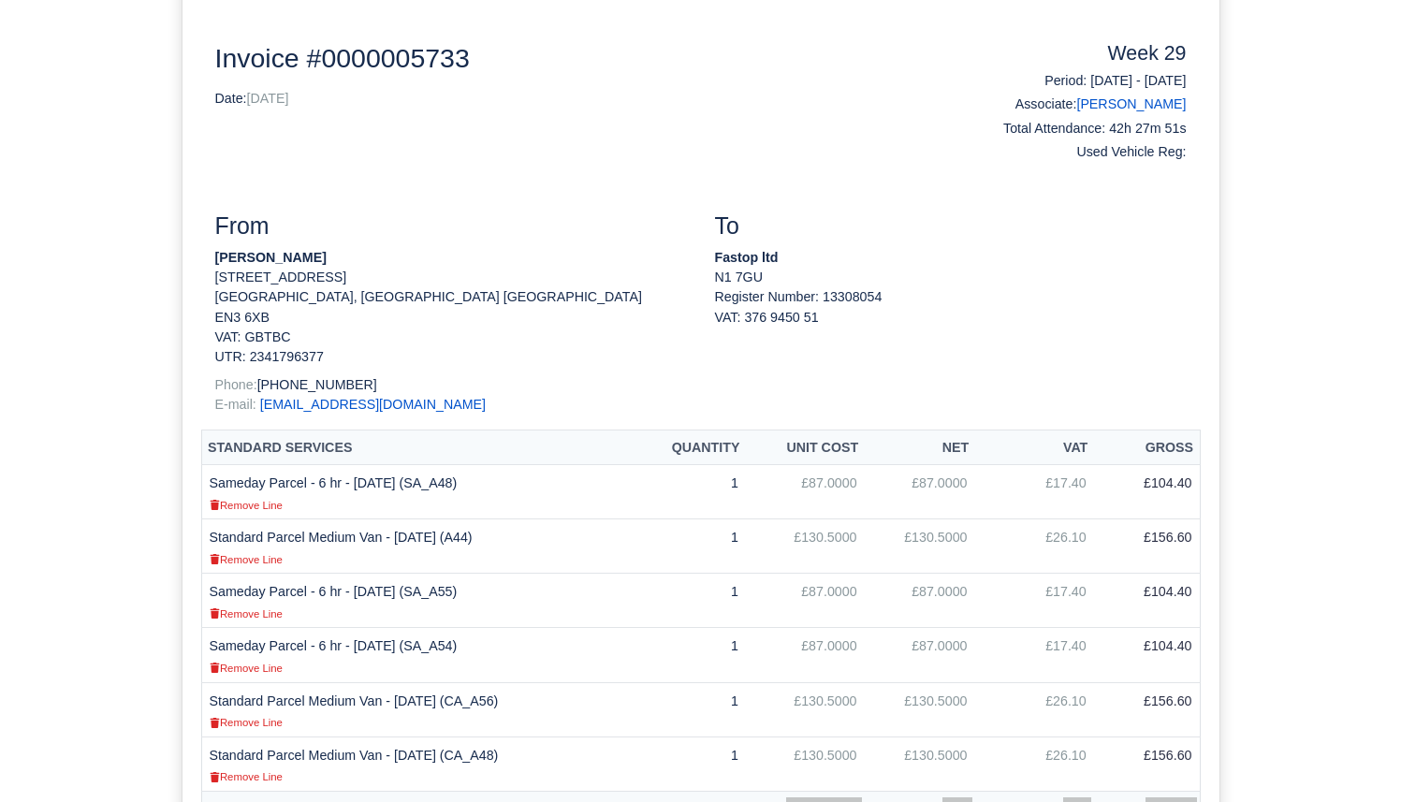 This screenshot has height=802, width=1401. Describe the element at coordinates (451, 337) in the screenshot. I see `p: VAT: GBTBC` at that location.